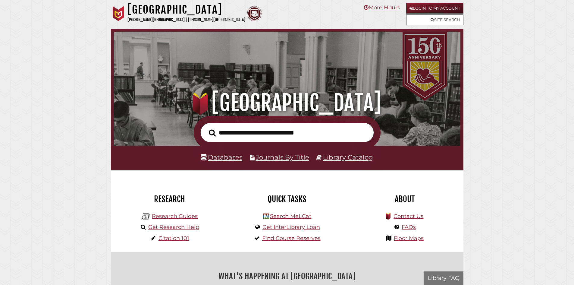 This screenshot has height=285, width=574. What do you see at coordinates (170, 199) in the screenshot?
I see `h2: Research` at bounding box center [170, 199].